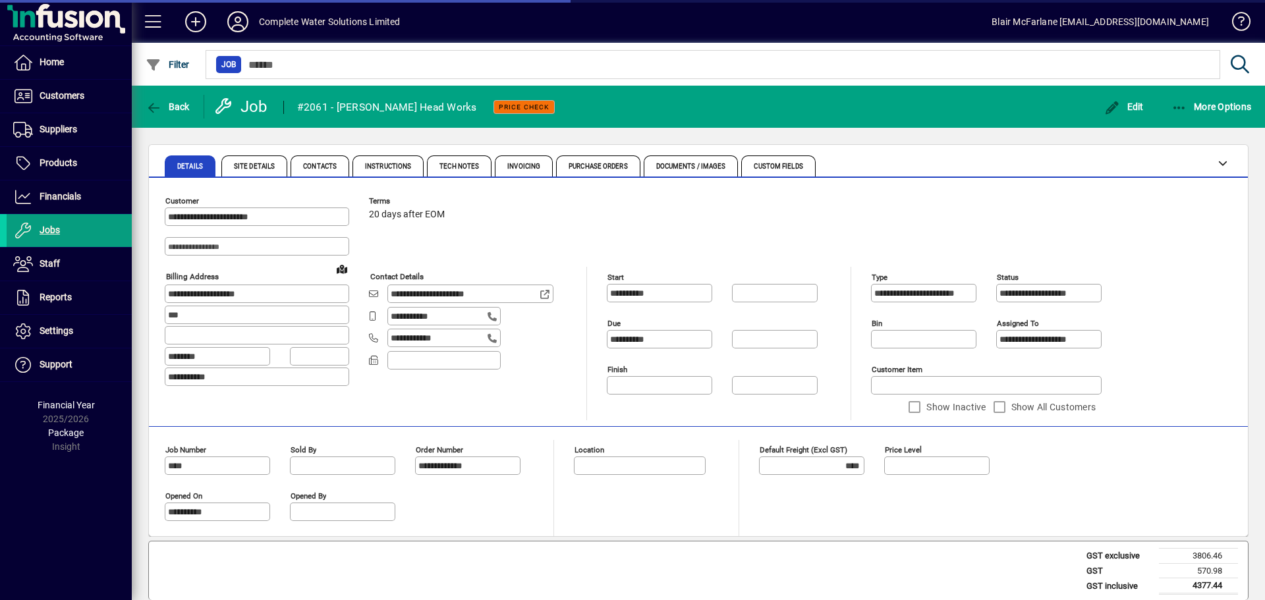 The image size is (1265, 600). I want to click on a: Reports, so click(69, 298).